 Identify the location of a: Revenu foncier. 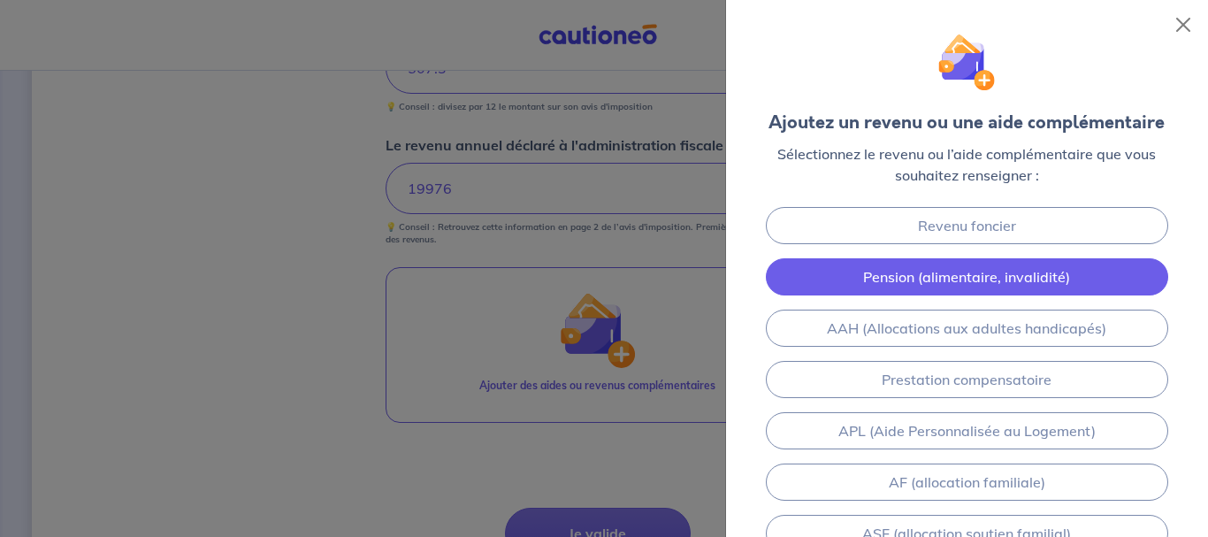
(966, 225).